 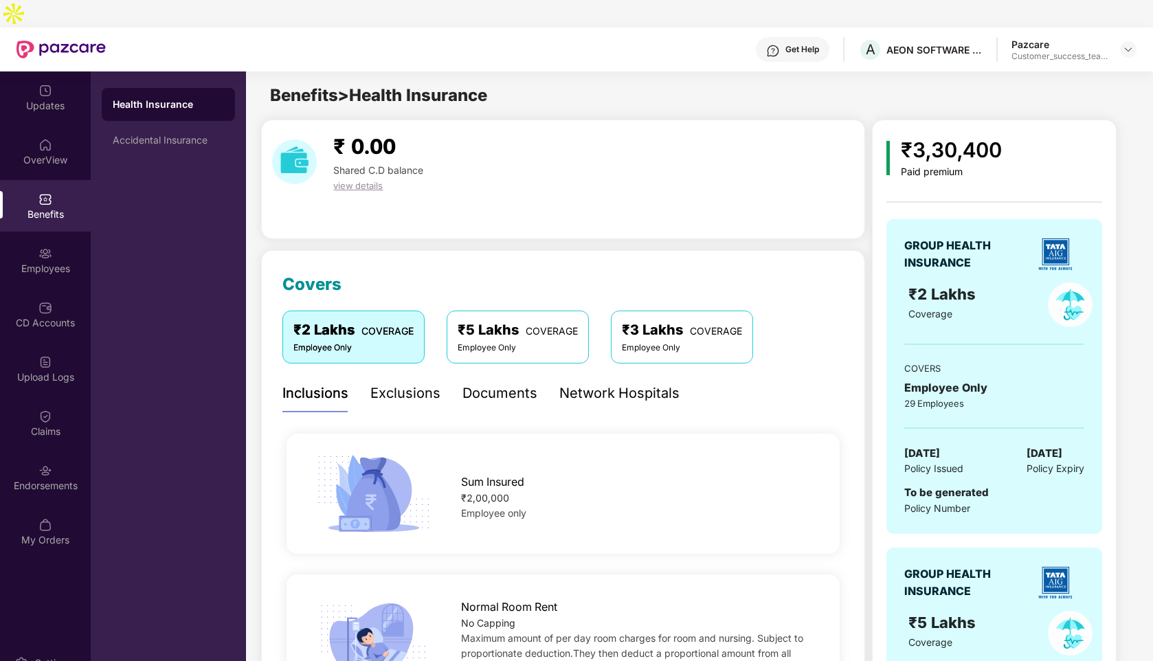 I want to click on span: Sum Insured, so click(x=493, y=482).